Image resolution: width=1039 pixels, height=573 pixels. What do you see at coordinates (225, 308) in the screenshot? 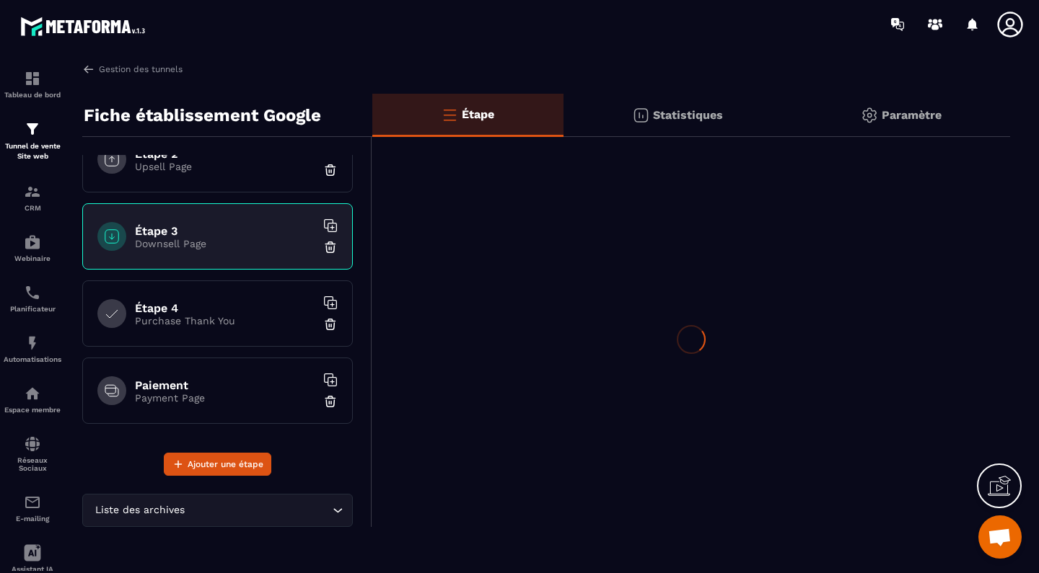
I see `h6: Étape 4` at bounding box center [225, 308].